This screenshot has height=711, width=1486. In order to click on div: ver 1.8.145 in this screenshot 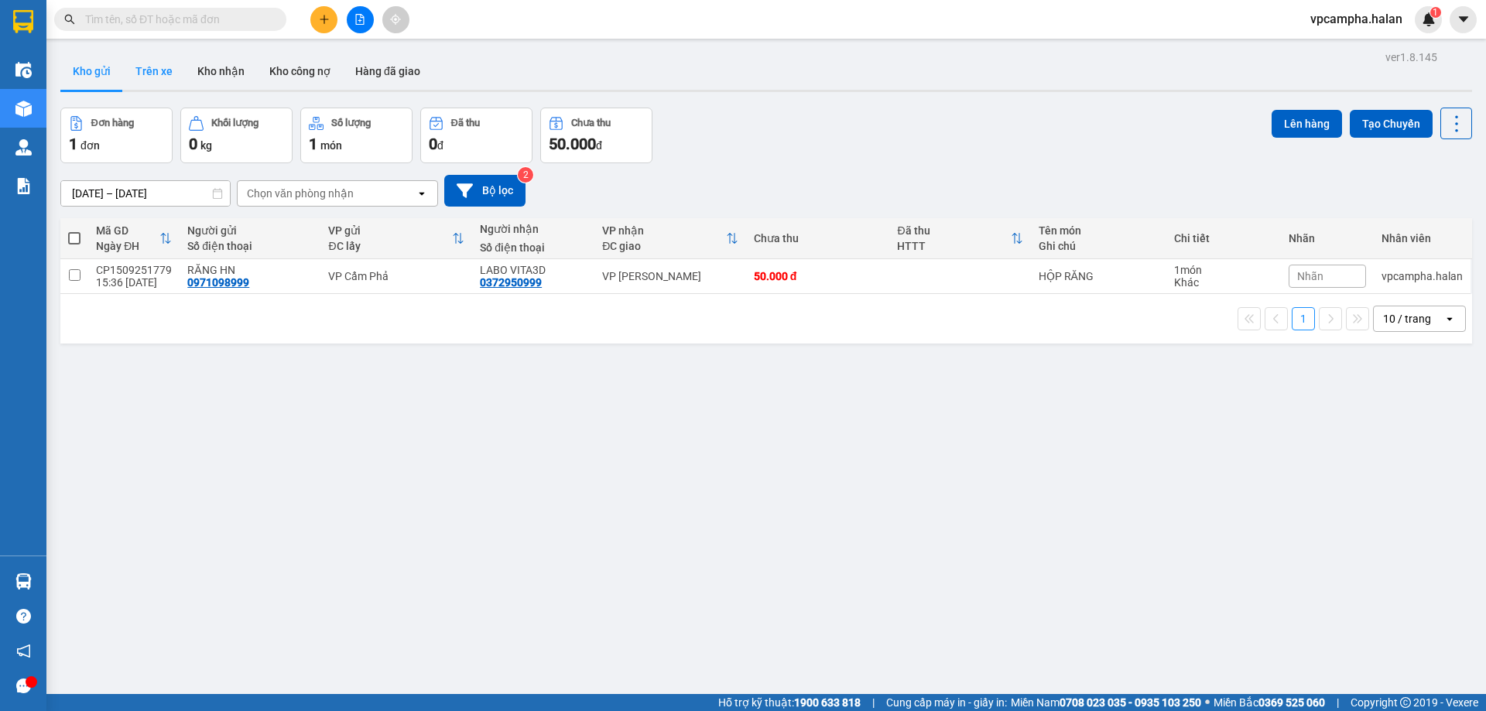, I will do `click(1411, 57)`.